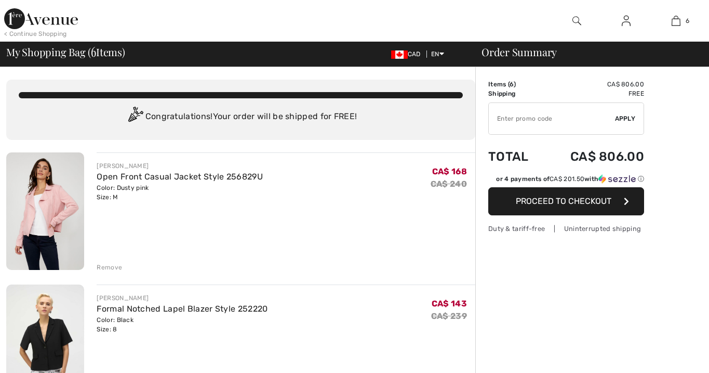 The image size is (709, 373). I want to click on s: CA$ 239, so click(449, 315).